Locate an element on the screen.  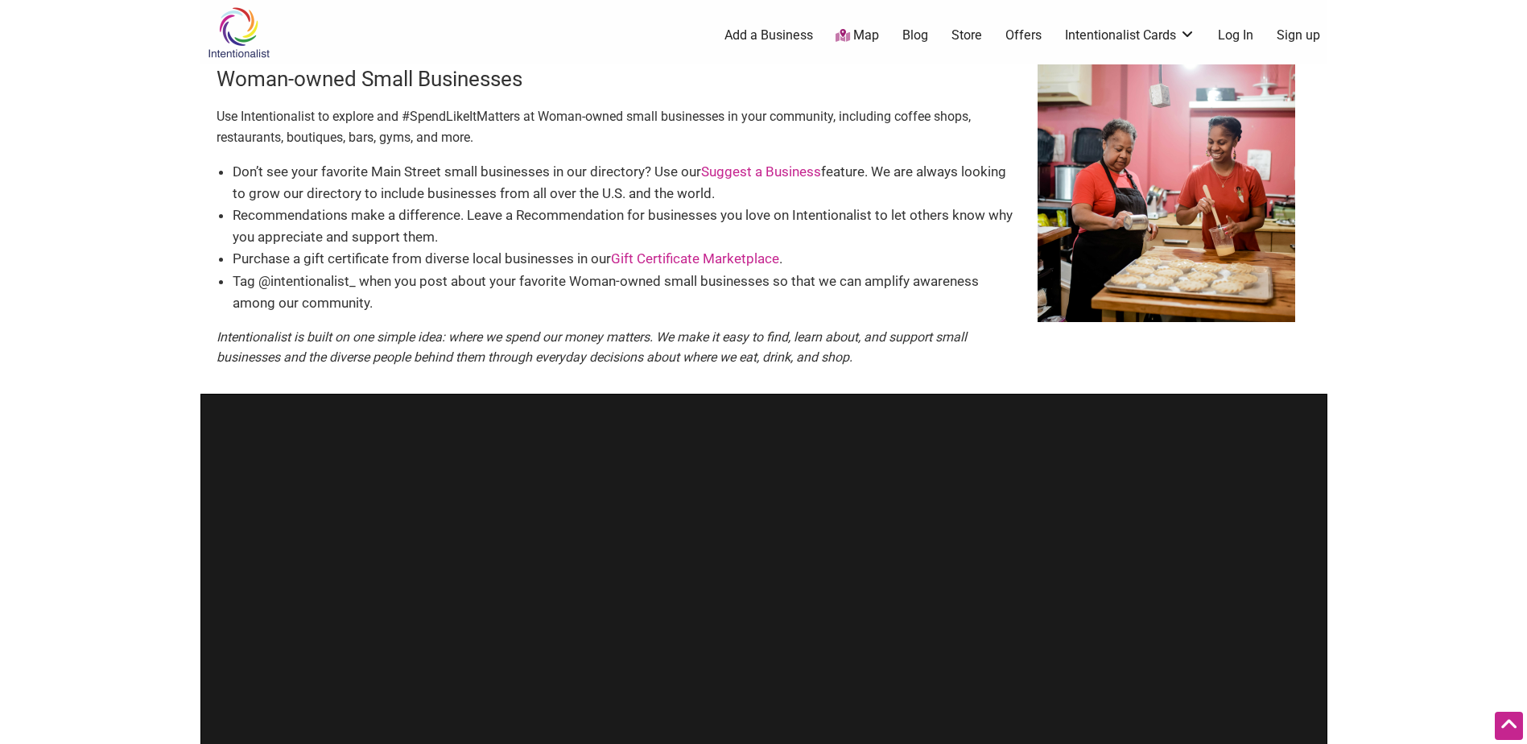
a: Sign up is located at coordinates (1298, 35).